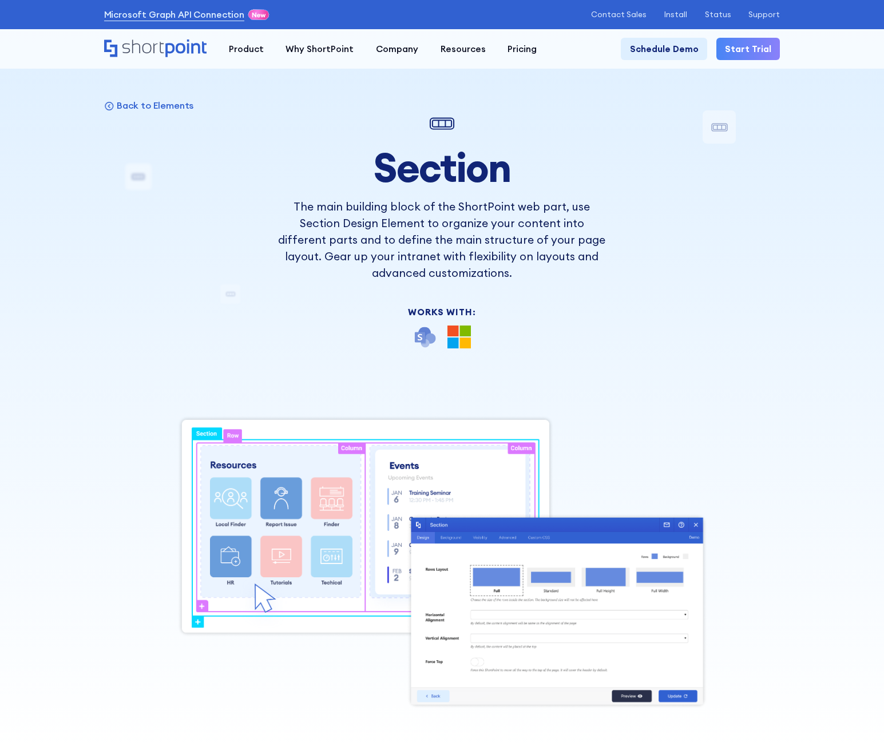  I want to click on a: Install, so click(675, 15).